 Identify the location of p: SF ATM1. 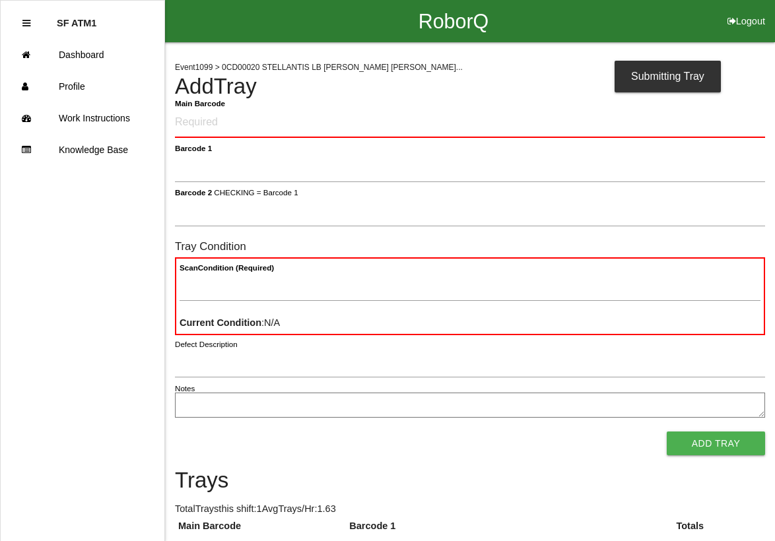
(77, 18).